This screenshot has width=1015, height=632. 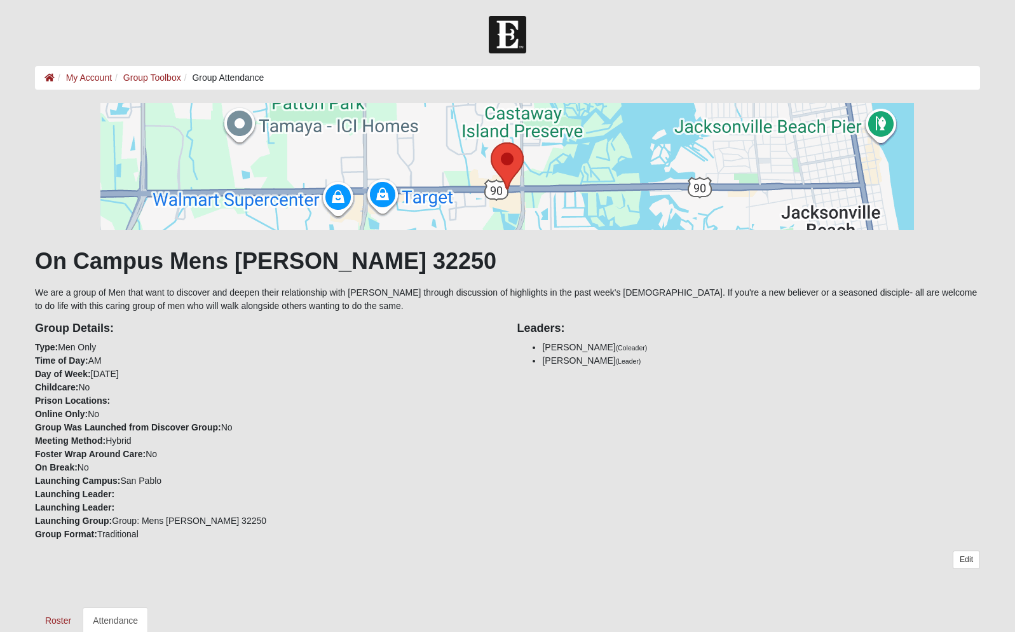 I want to click on strong: Meeting Method:, so click(x=70, y=440).